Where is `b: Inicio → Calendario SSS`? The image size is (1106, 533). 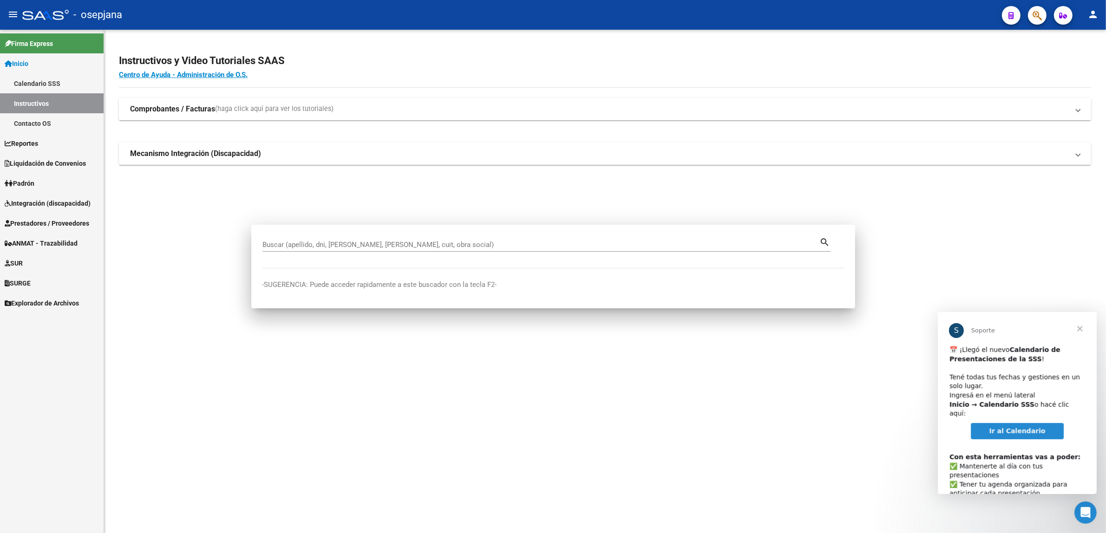
b: Inicio → Calendario SSS is located at coordinates (54, 92).